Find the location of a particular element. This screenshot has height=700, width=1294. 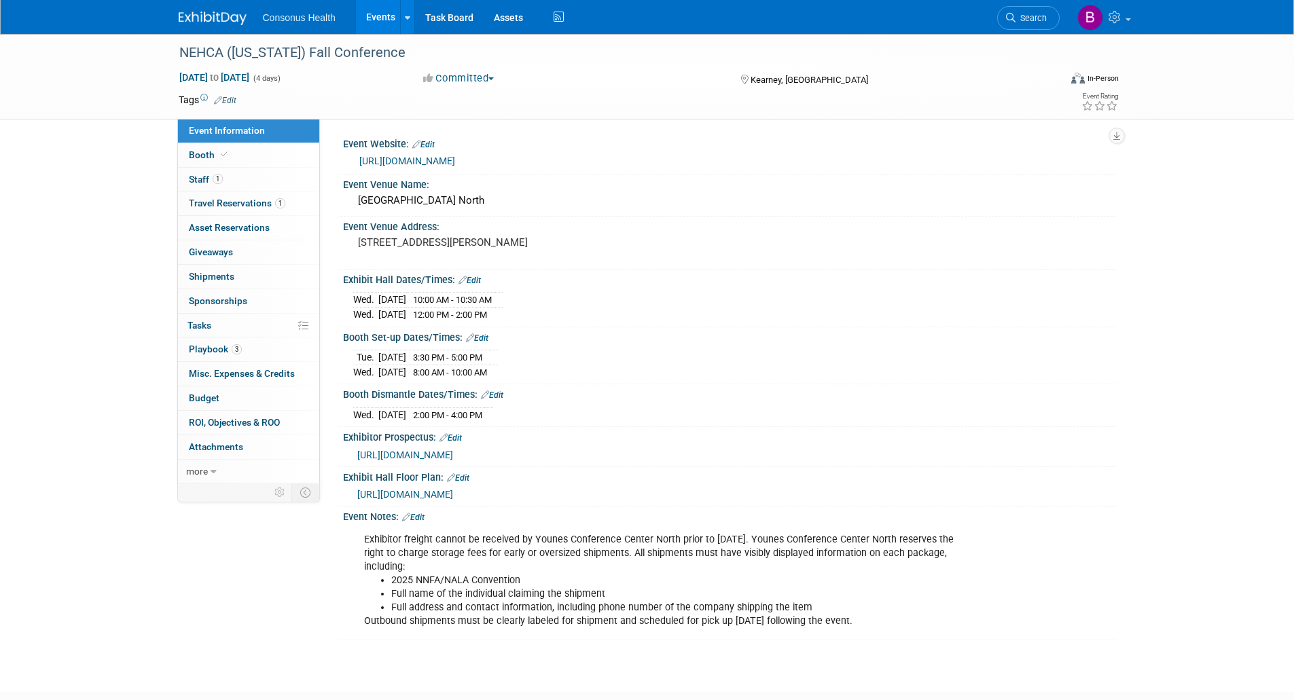

span: Booth is located at coordinates (209, 155).